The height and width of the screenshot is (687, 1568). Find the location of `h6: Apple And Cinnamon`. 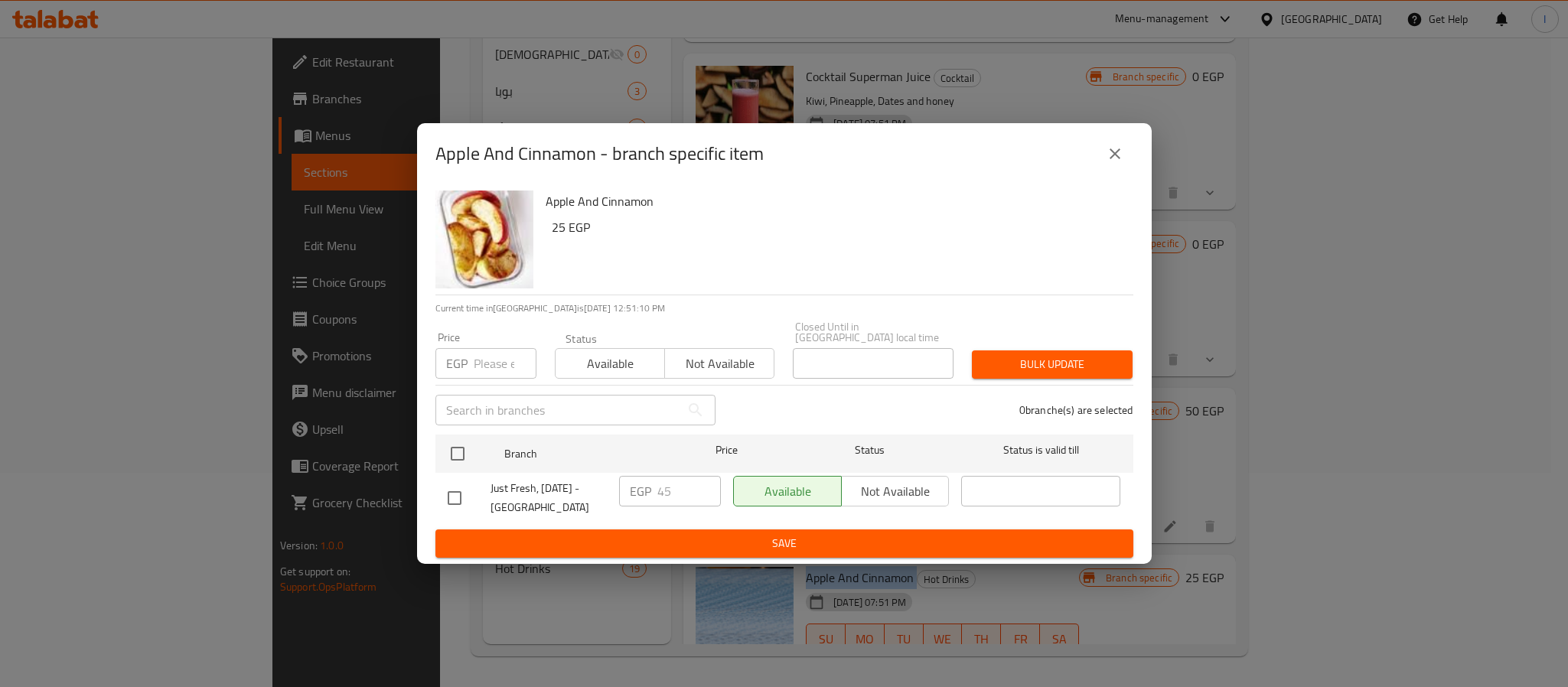

h6: Apple And Cinnamon is located at coordinates (833, 201).